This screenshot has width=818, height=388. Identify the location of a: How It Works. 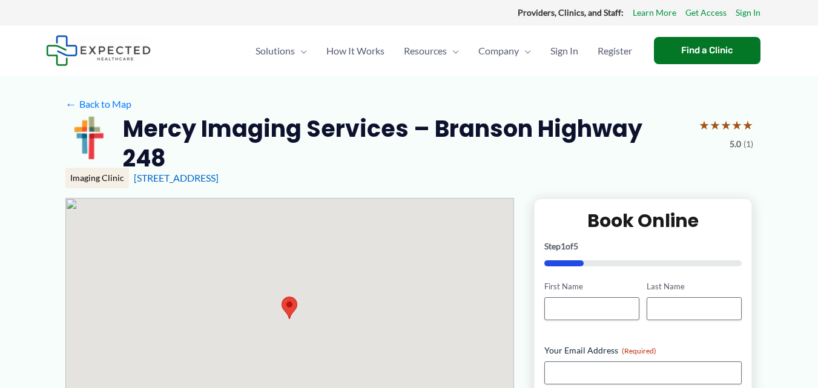
(356, 51).